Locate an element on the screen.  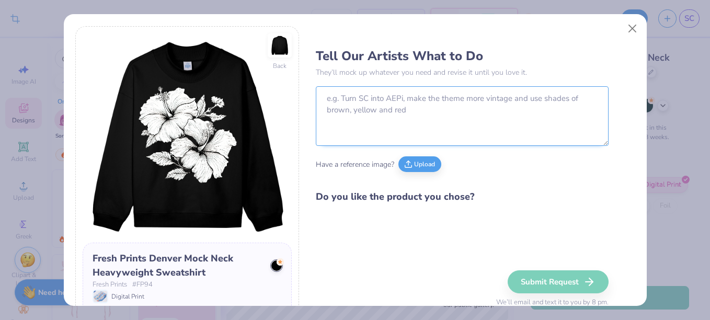
h3: Tell Our Artists What to Do is located at coordinates (462, 56).